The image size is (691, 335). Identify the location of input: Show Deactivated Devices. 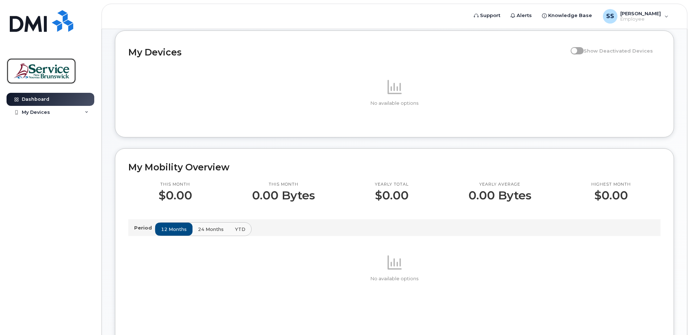
(573, 47).